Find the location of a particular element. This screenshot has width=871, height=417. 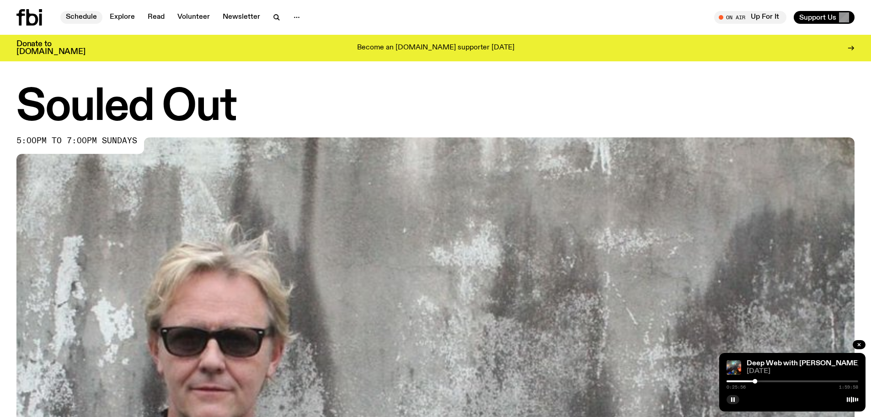

a: Explore is located at coordinates (122, 17).